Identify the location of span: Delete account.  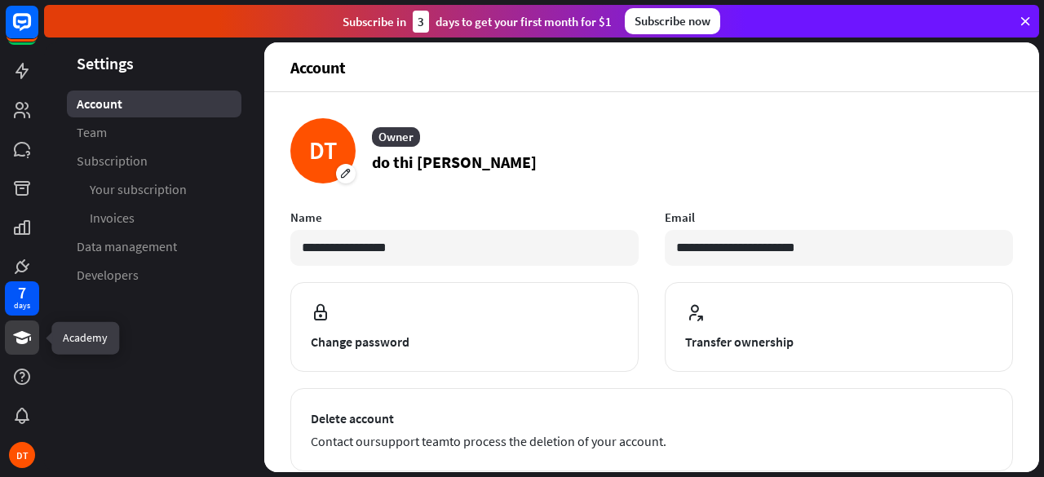
(652, 419).